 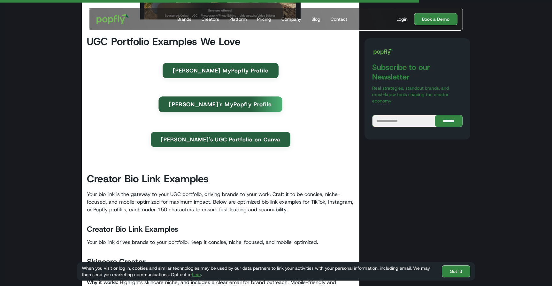 What do you see at coordinates (163, 42) in the screenshot?
I see `strong: UGC Portfolio Examples We Love` at bounding box center [163, 42].